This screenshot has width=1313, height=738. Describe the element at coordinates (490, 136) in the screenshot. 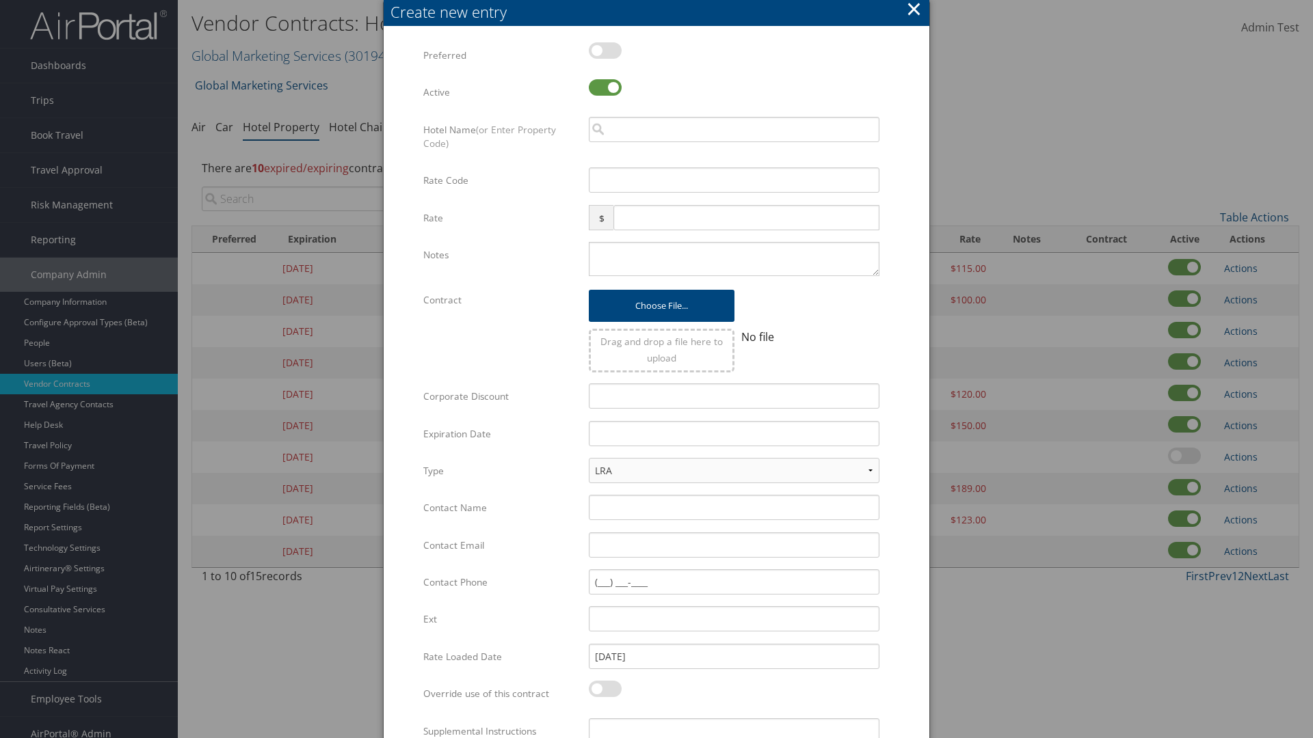

I see `span: (or Enter Property Code)` at that location.